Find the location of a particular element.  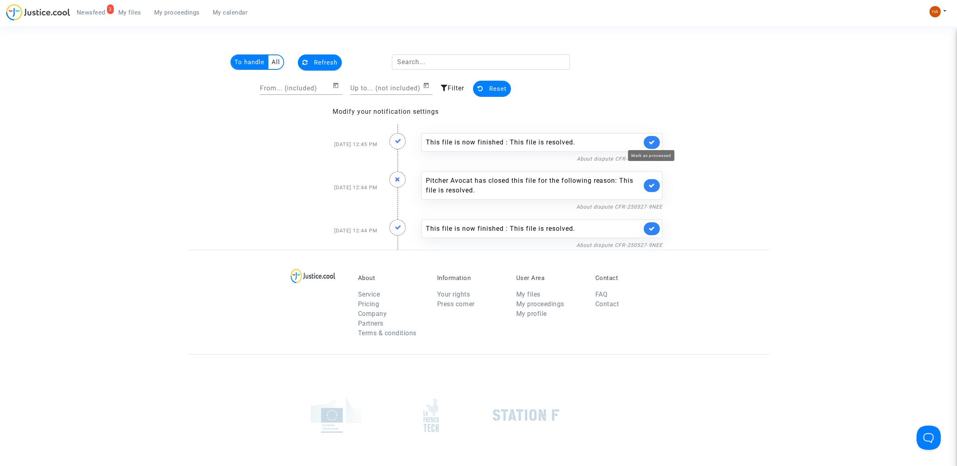

img: europe_commision.png is located at coordinates (336, 415).